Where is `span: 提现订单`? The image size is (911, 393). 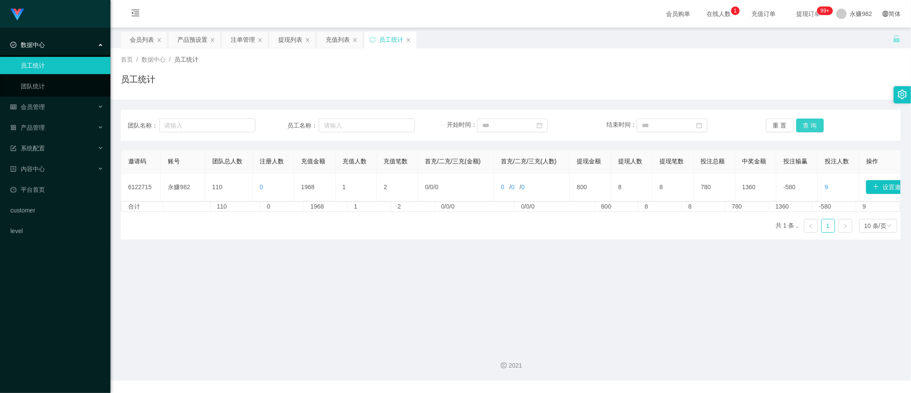 span: 提现订单 is located at coordinates (808, 14).